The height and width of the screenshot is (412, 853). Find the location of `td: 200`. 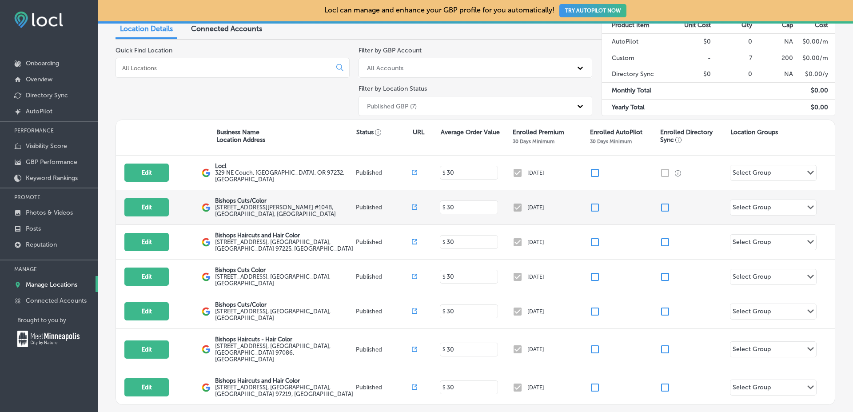

td: 200 is located at coordinates (773, 58).